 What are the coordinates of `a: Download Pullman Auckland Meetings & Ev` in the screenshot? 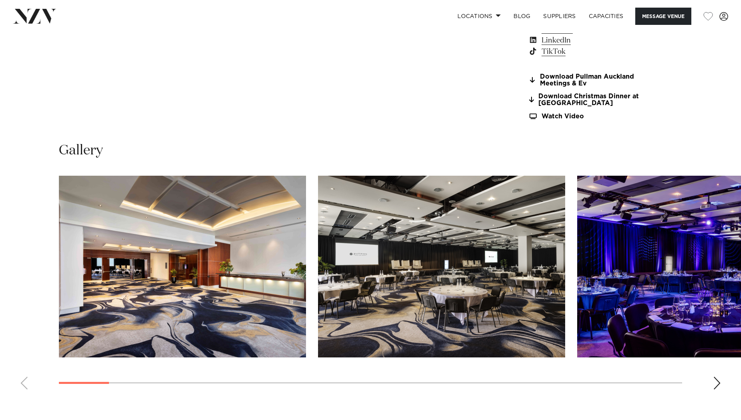 It's located at (594, 80).